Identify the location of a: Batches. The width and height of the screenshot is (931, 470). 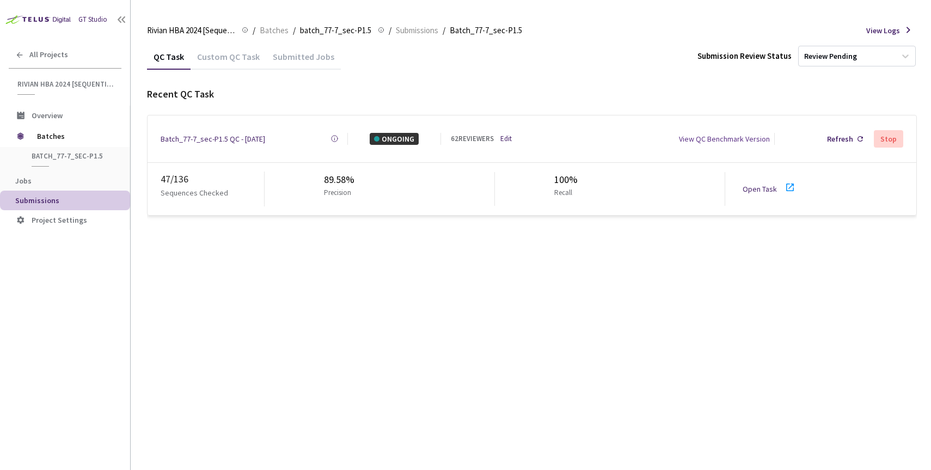
(274, 30).